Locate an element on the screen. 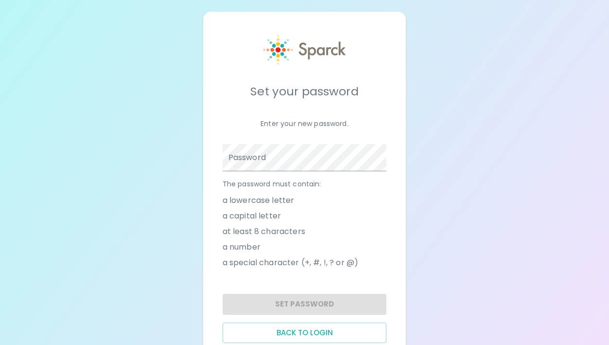 This screenshot has height=345, width=609. span: a capital letter is located at coordinates (252, 216).